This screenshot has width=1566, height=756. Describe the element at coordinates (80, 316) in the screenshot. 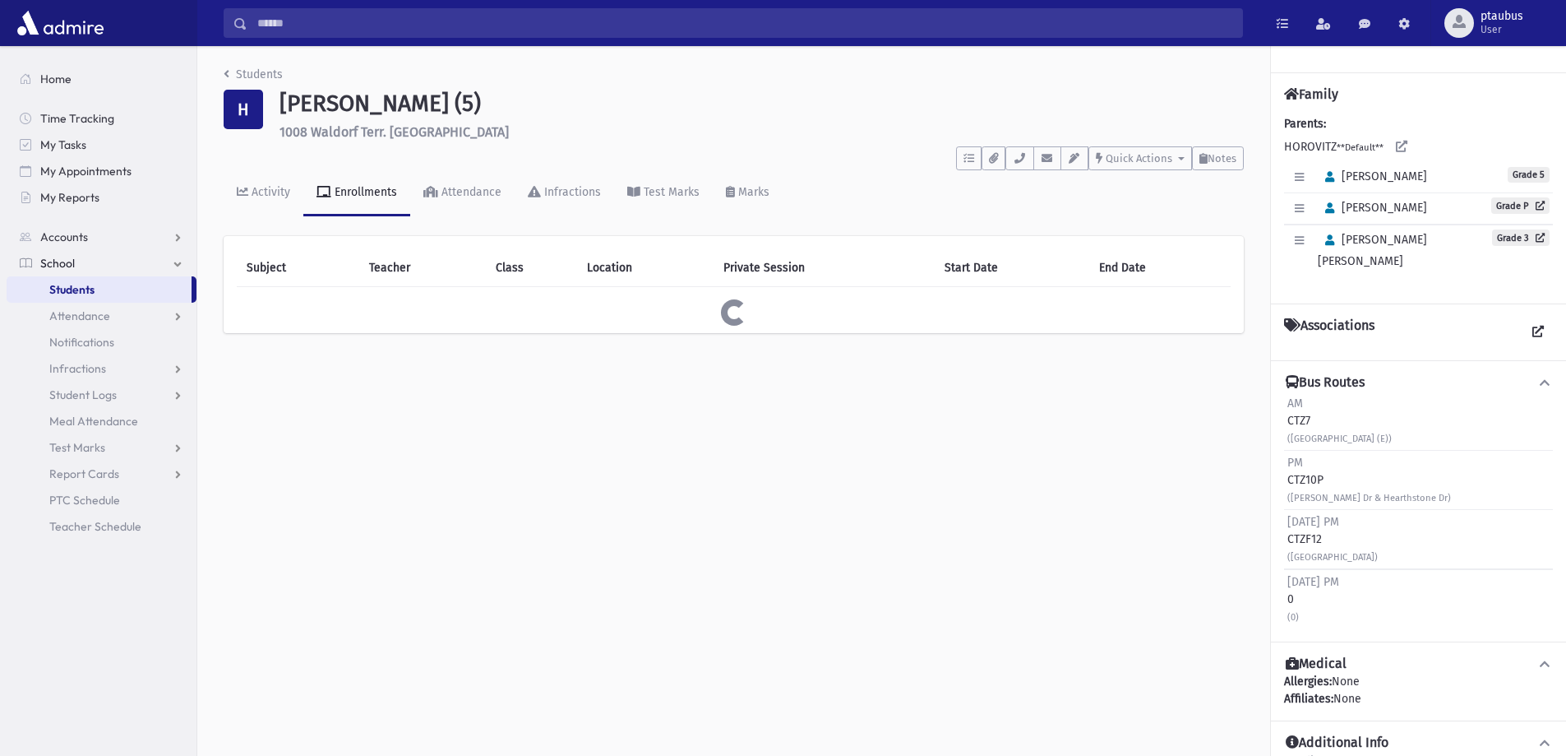

I see `span: Attendance` at that location.